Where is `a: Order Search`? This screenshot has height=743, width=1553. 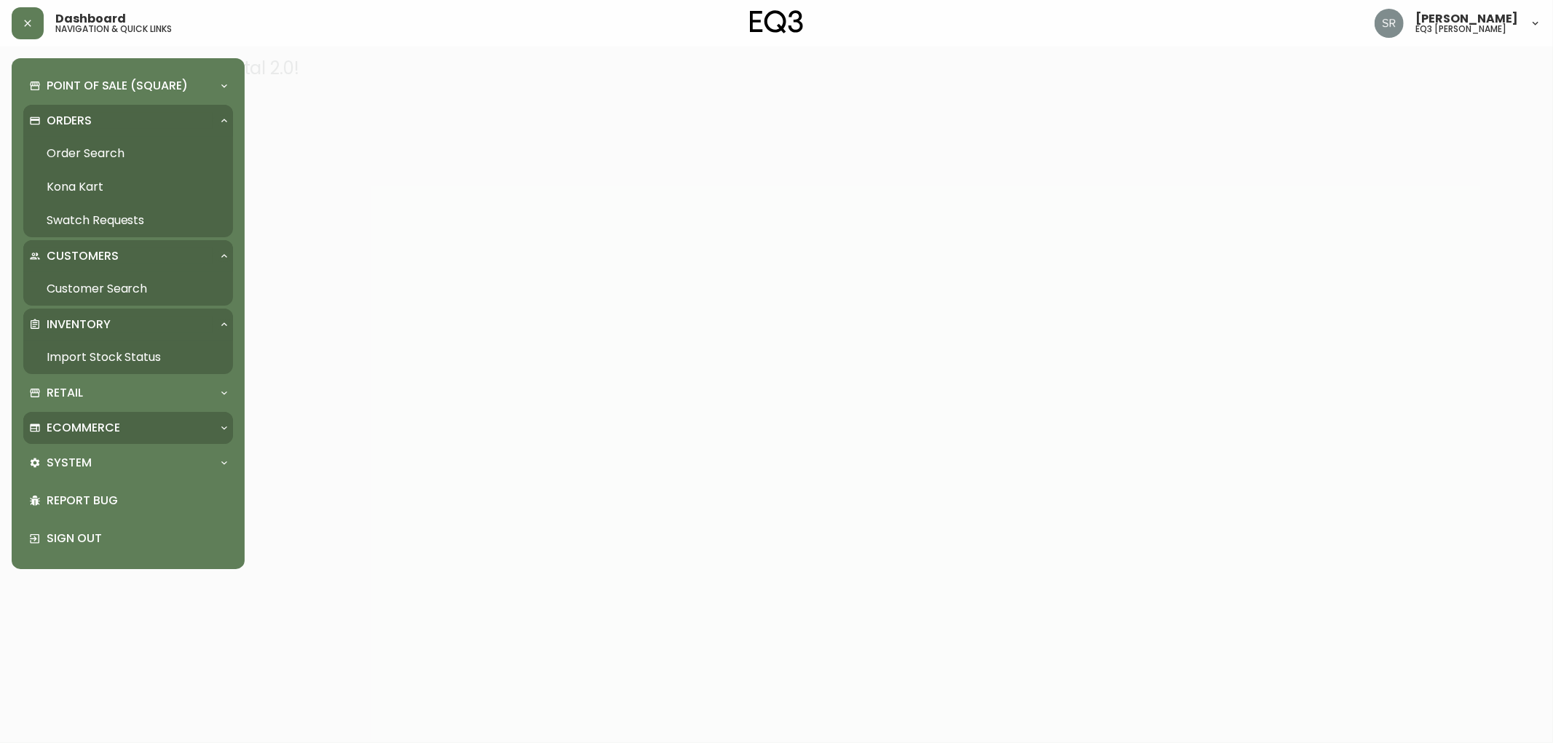 a: Order Search is located at coordinates (128, 154).